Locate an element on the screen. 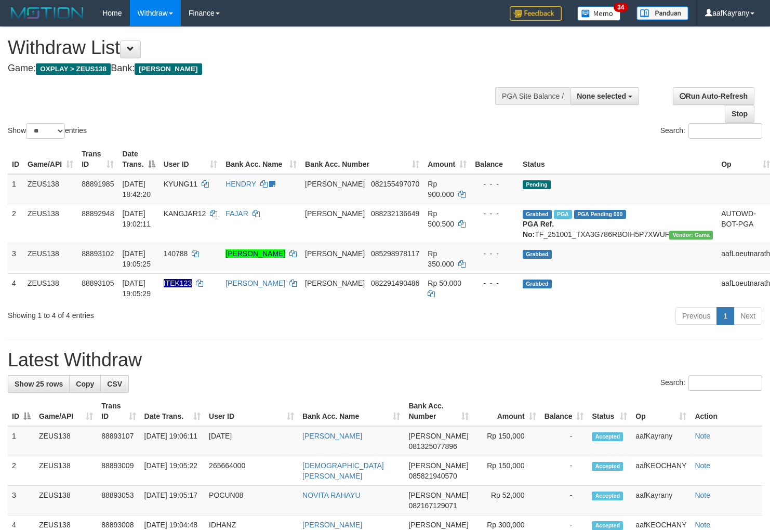  a: NOVITA RAHAYU is located at coordinates (332, 495).